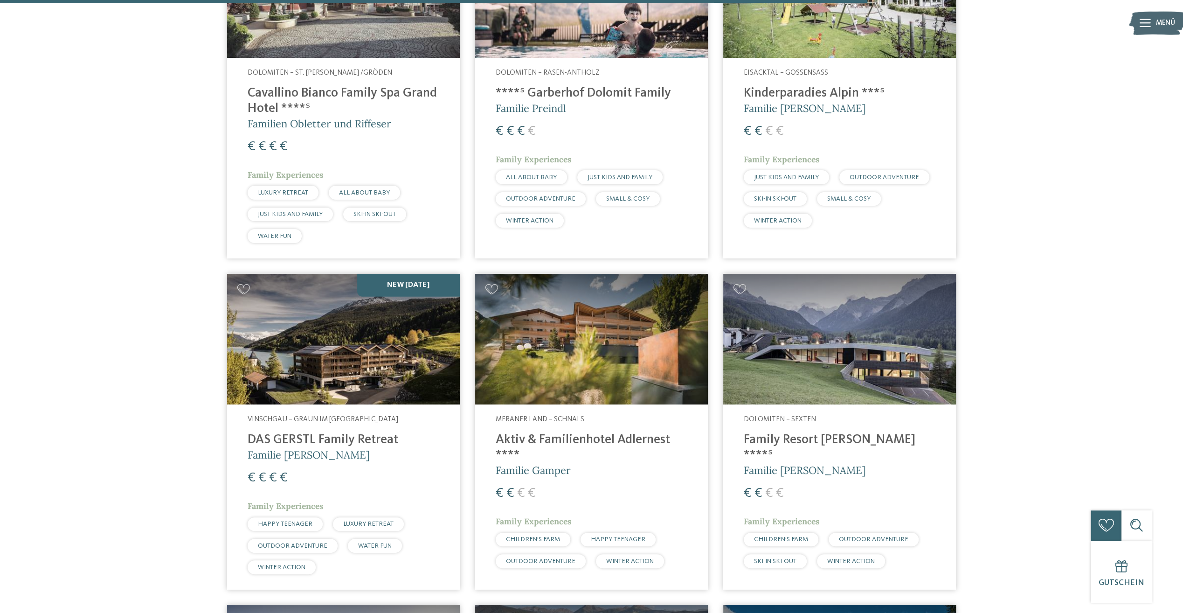 This screenshot has width=1183, height=613. What do you see at coordinates (786, 73) in the screenshot?
I see `span: Eisacktal – Gossensass` at bounding box center [786, 73].